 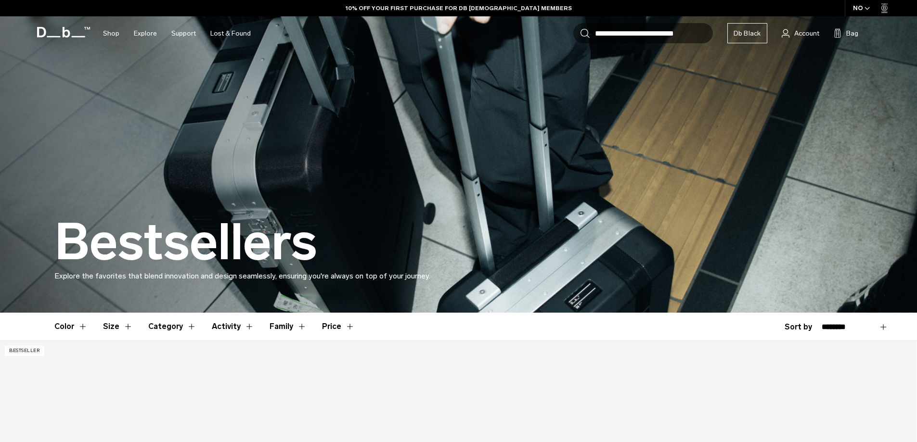 I want to click on button: Toggle Price, so click(x=338, y=327).